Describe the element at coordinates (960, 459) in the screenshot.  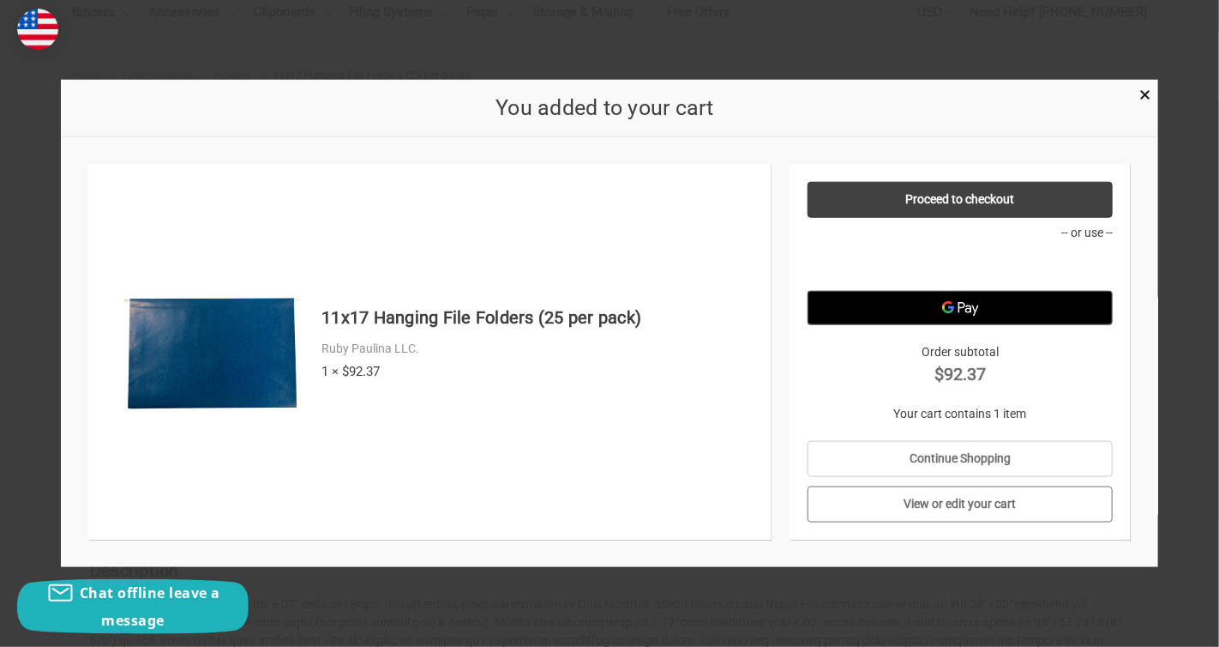
I see `a: Continue Shopping` at that location.